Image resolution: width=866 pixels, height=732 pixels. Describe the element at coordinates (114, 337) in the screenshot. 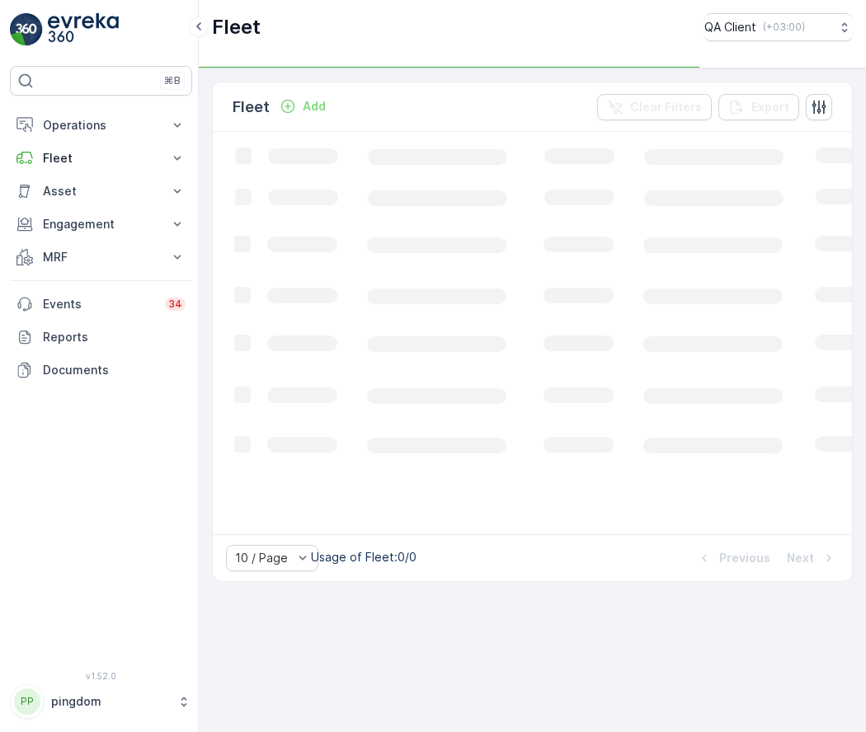

I see `p: Reports` at that location.